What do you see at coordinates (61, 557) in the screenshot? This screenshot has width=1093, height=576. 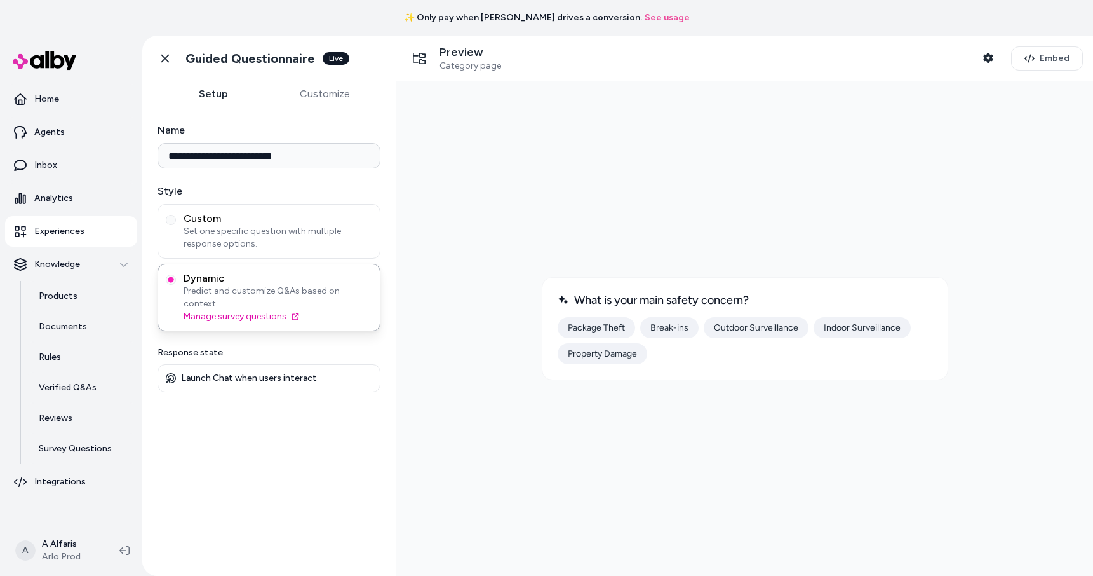 I see `span: Arlo Prod` at bounding box center [61, 557].